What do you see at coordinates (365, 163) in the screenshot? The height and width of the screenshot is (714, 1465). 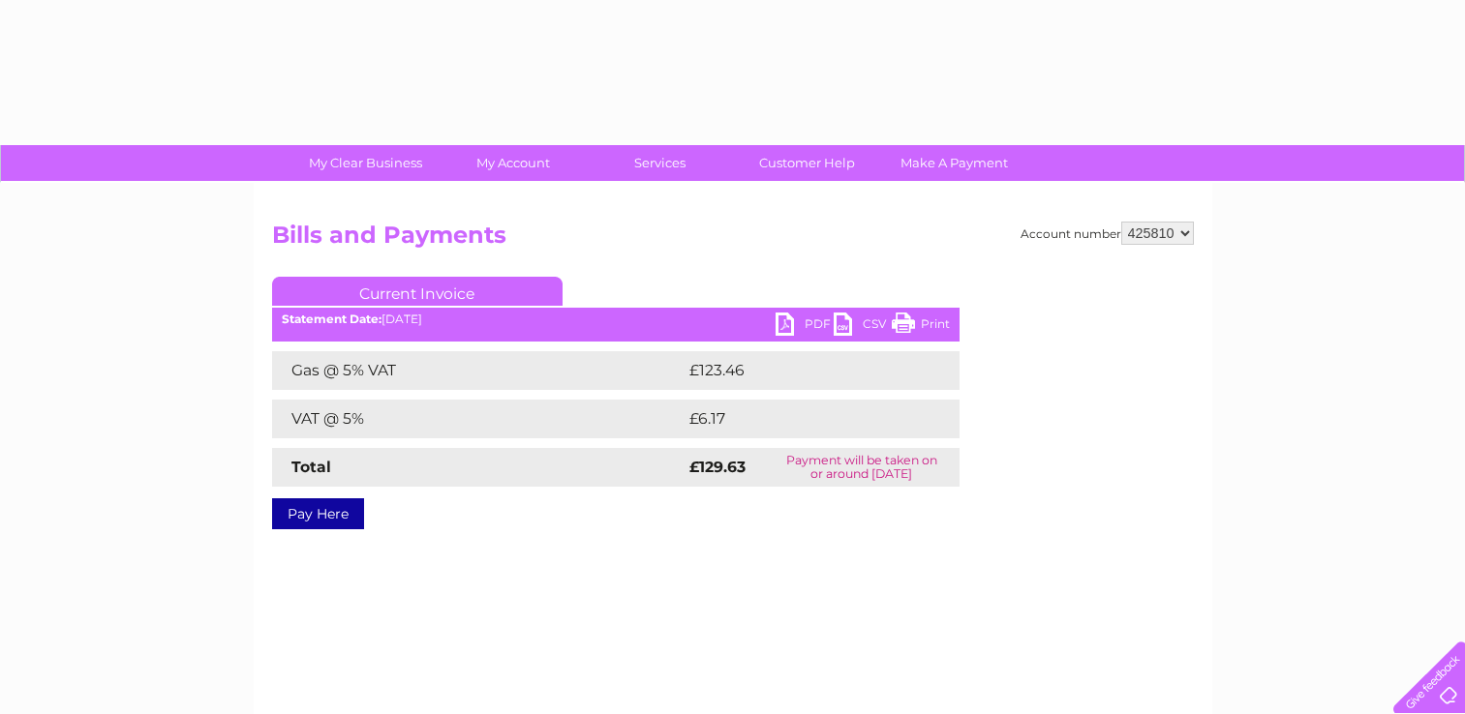 I see `a: My Clear Business` at bounding box center [365, 163].